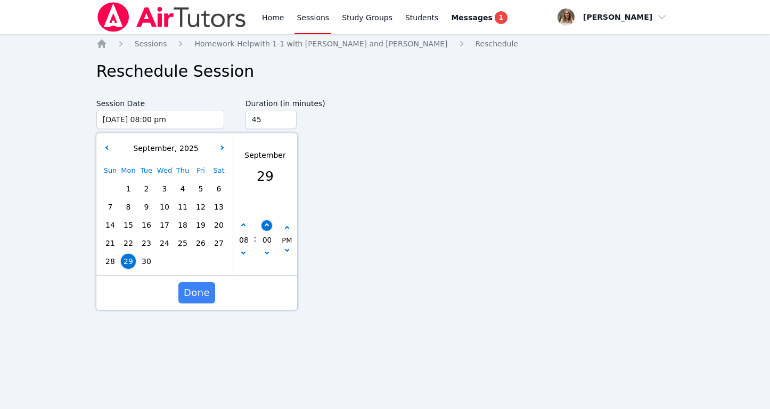 This screenshot has height=409, width=770. Describe the element at coordinates (201, 243) in the screenshot. I see `div: Choose Friday September 26 of 2025` at that location.